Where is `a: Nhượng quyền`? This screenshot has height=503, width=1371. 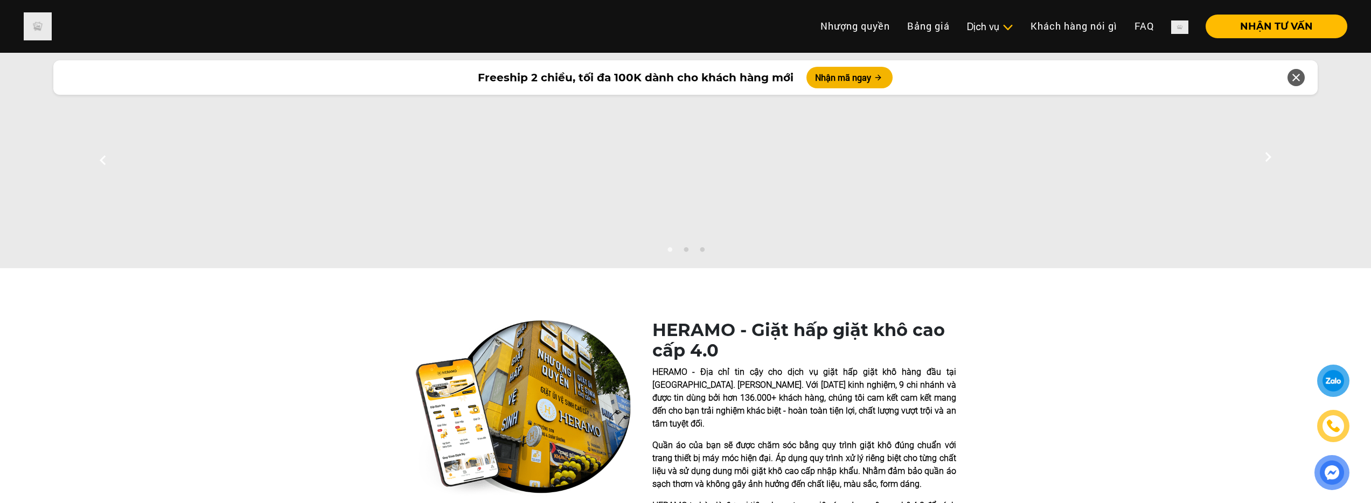 a: Nhượng quyền is located at coordinates (855, 26).